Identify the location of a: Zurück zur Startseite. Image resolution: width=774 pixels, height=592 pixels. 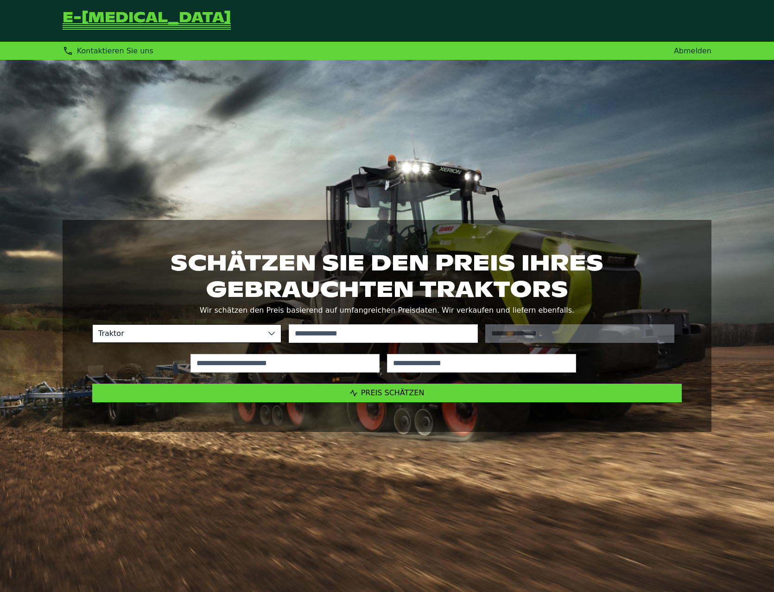
(147, 21).